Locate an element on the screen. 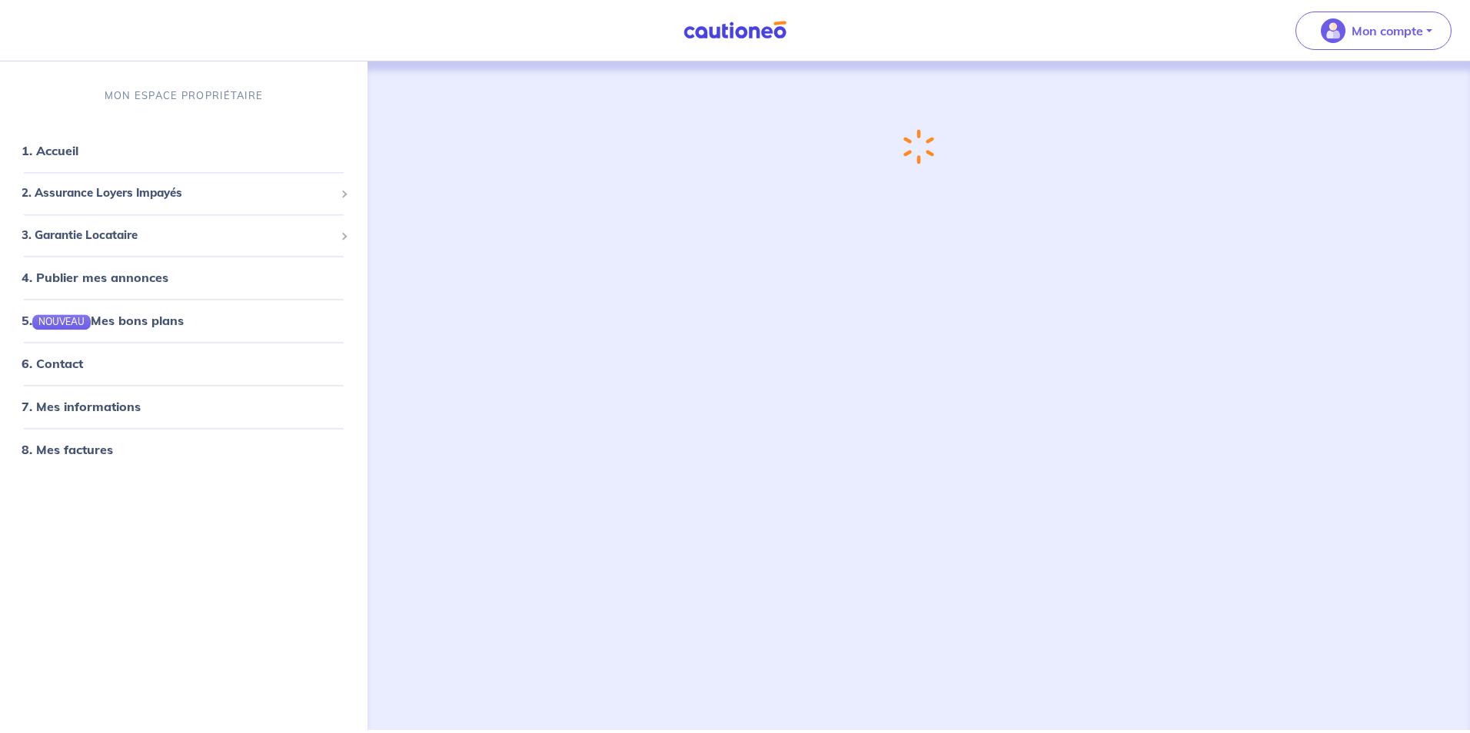 This screenshot has width=1470, height=733. a: 5.NOUVEAUMes bons plans is located at coordinates (102, 321).